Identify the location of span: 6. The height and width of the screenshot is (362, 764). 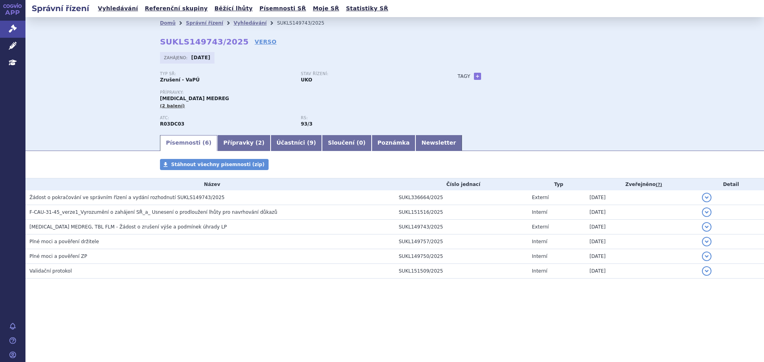
(207, 143).